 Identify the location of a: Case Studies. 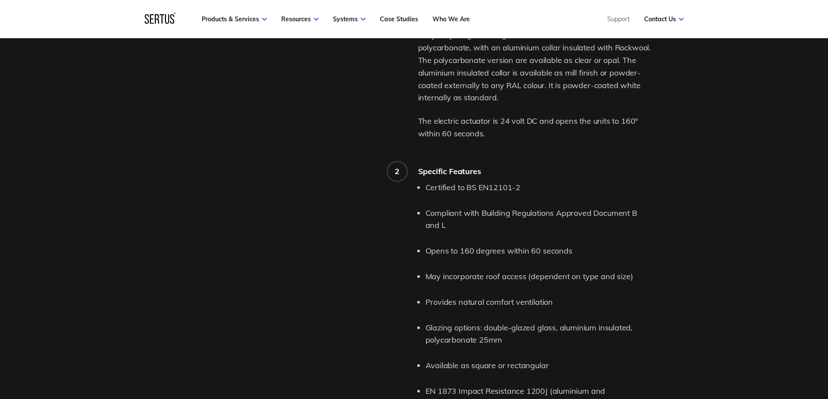
(399, 19).